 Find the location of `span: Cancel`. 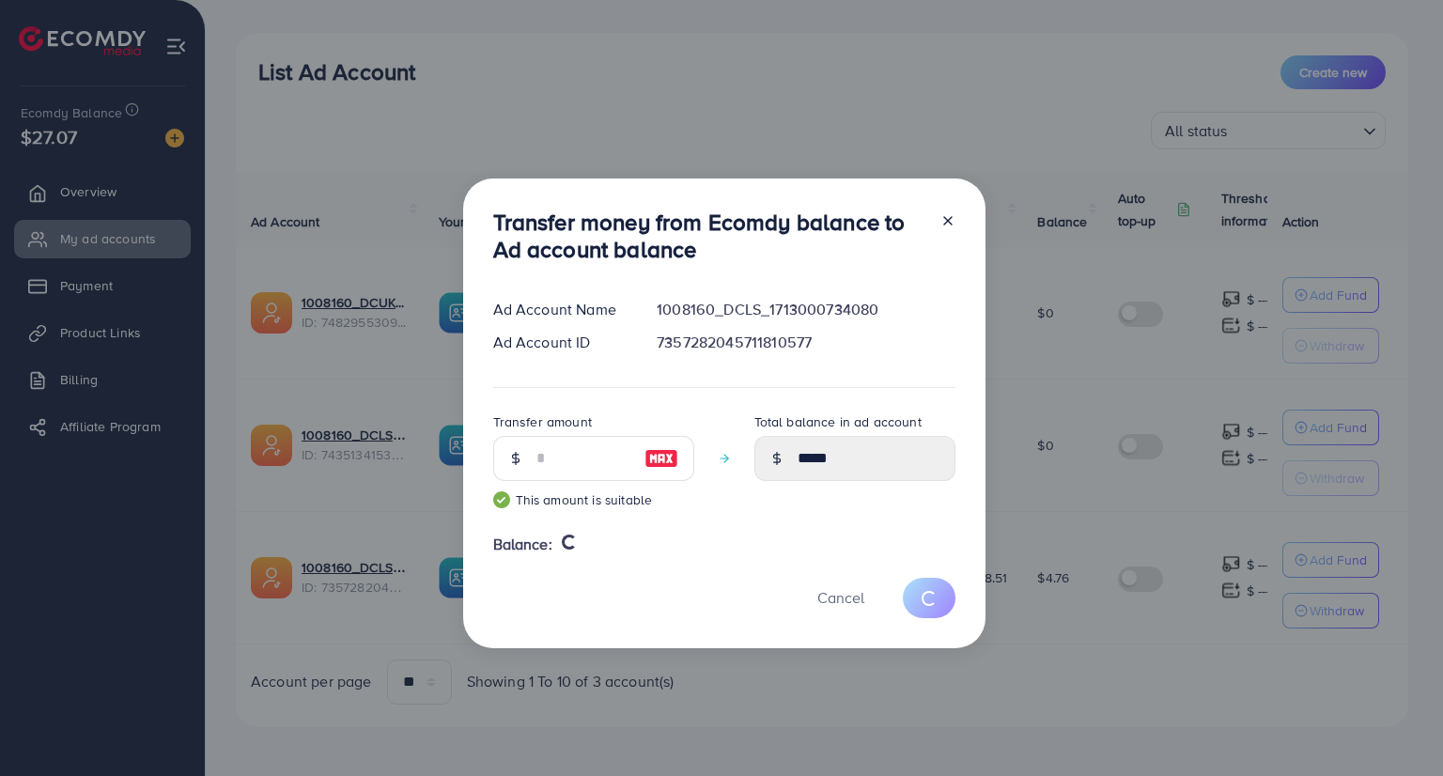

span: Cancel is located at coordinates (841, 598).